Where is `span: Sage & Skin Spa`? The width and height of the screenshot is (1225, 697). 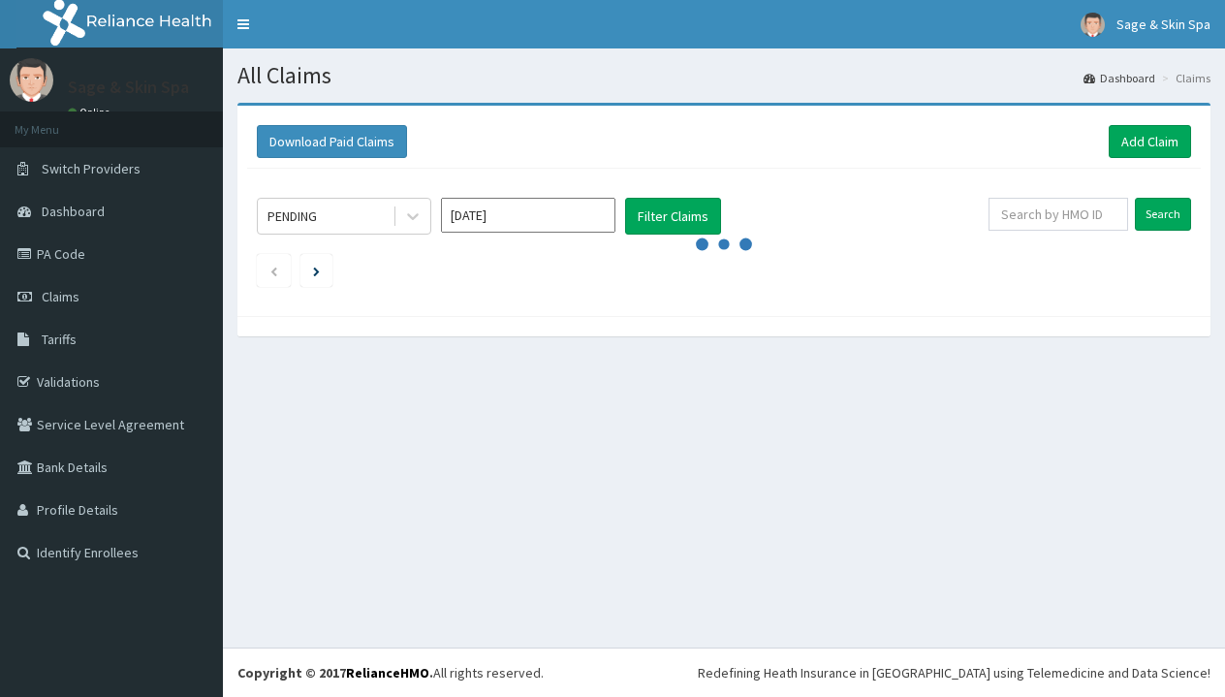 span: Sage & Skin Spa is located at coordinates (1163, 24).